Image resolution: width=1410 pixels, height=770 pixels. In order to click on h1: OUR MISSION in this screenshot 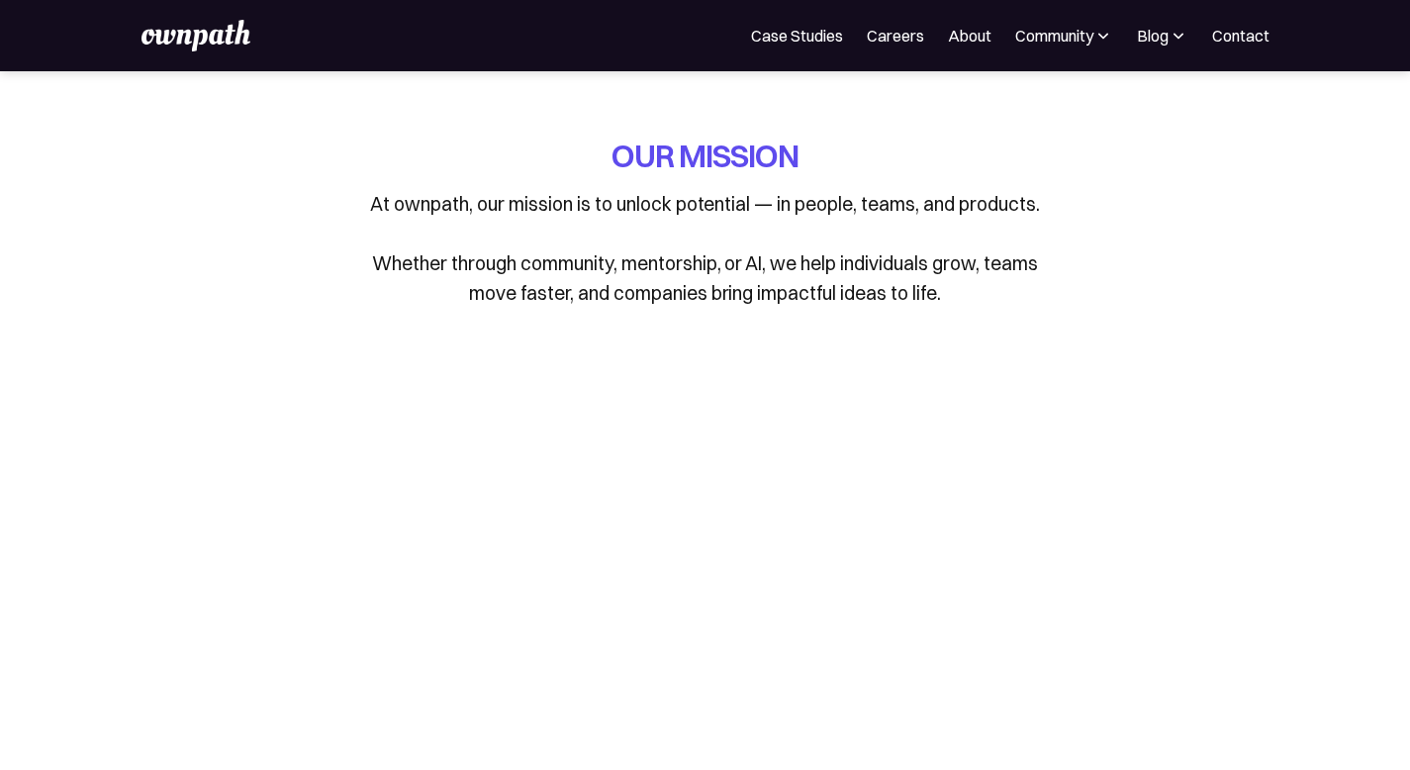, I will do `click(705, 155)`.